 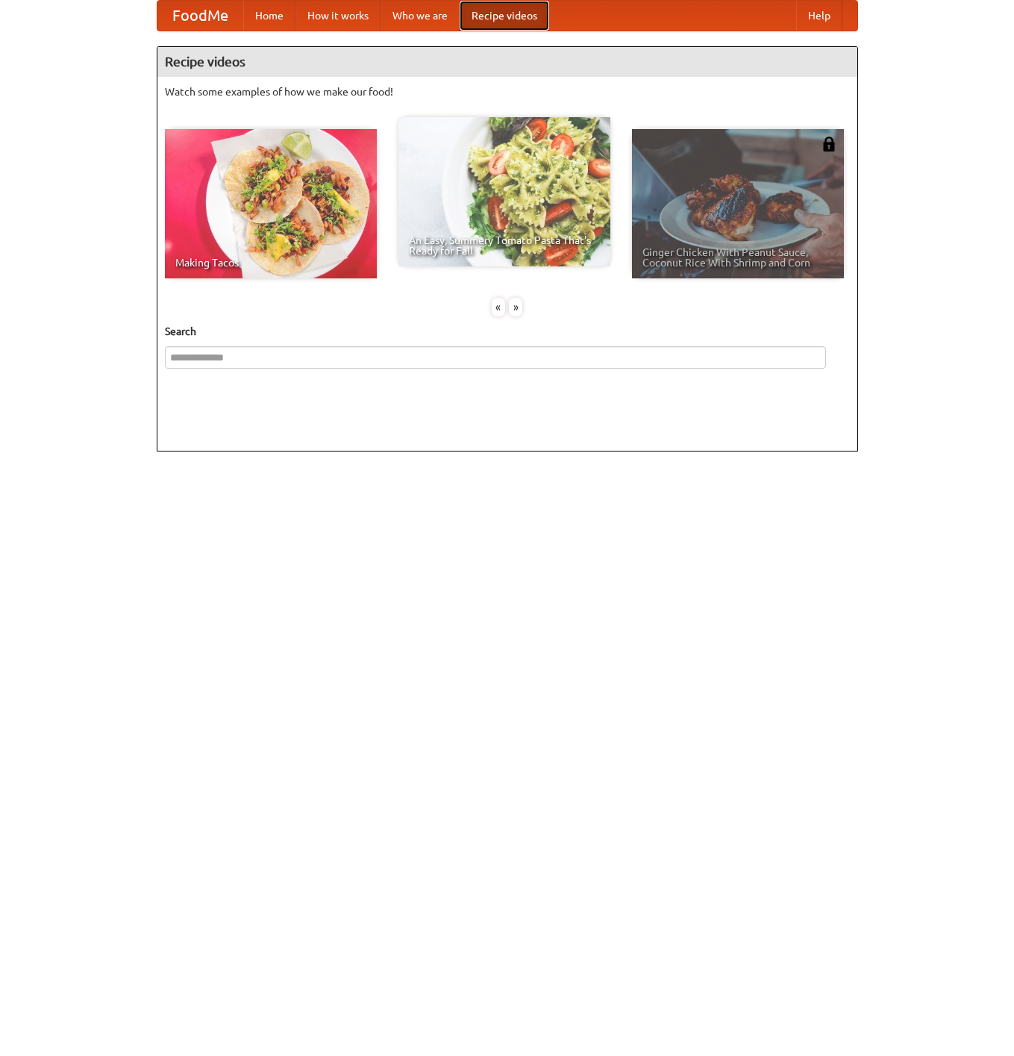 I want to click on a: An Easy, Summery Tomato Pasta That's Ready for Fall, so click(x=504, y=192).